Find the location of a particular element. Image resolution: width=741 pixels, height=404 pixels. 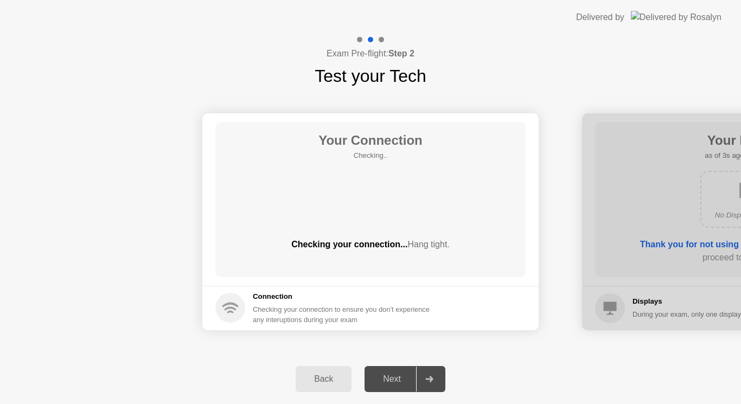

h5: Checking.. is located at coordinates (371, 156).